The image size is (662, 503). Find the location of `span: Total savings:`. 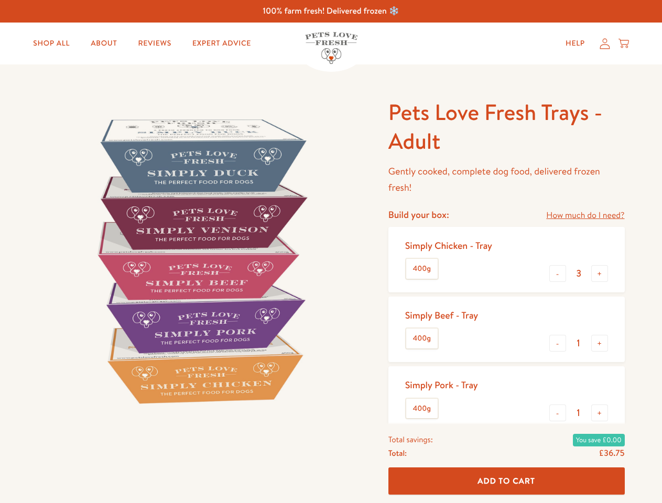

span: Total savings: is located at coordinates (410, 439).